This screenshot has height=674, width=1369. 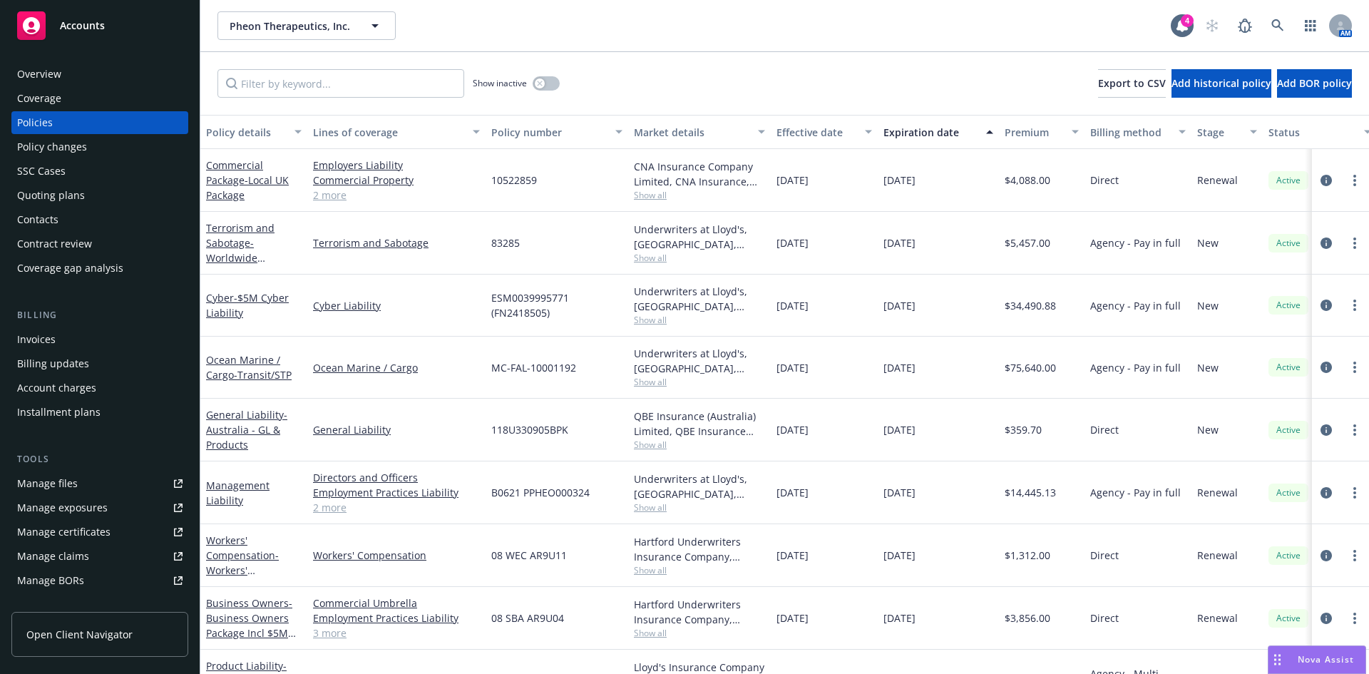 What do you see at coordinates (1027, 180) in the screenshot?
I see `span: $4,088.00` at bounding box center [1027, 180].